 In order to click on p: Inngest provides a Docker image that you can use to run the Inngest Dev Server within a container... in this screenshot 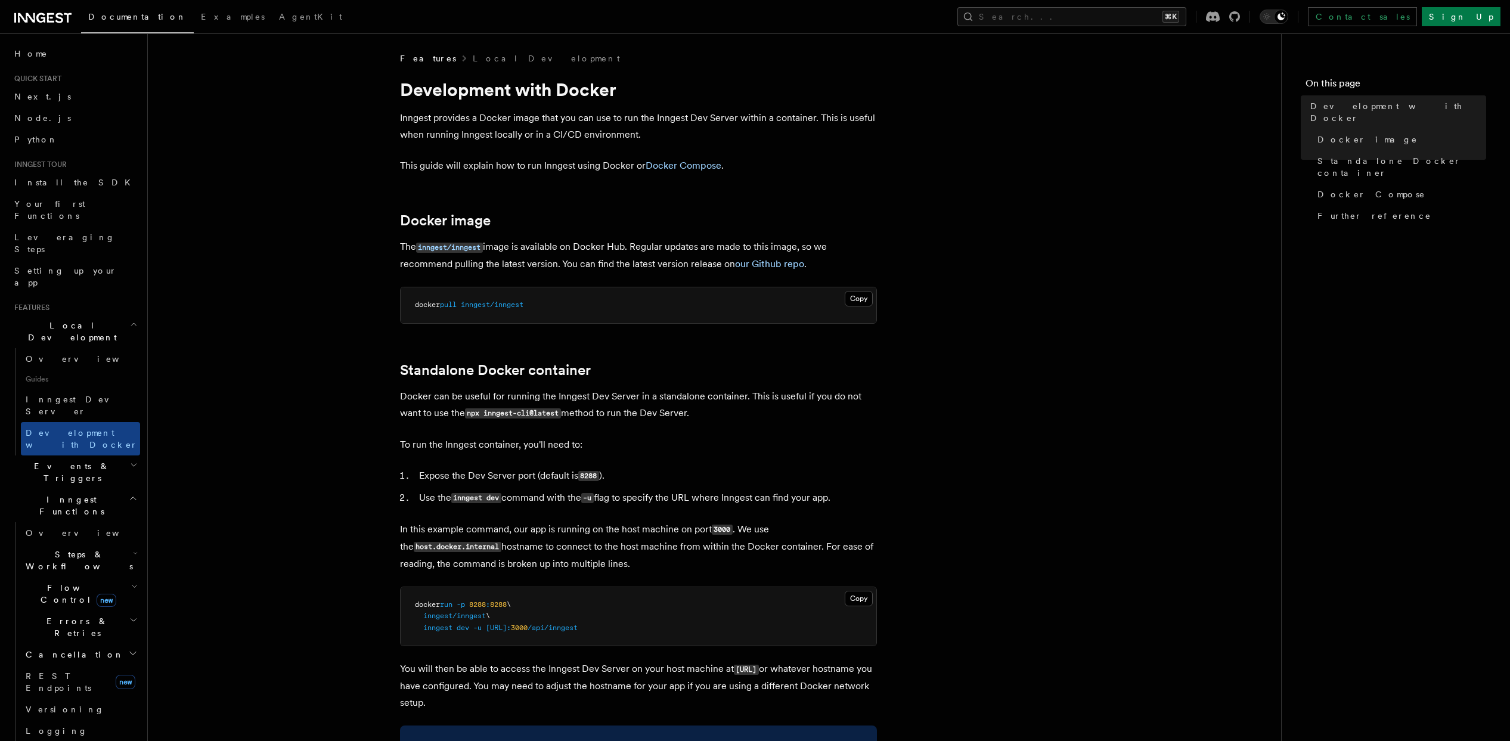, I will do `click(639, 126)`.